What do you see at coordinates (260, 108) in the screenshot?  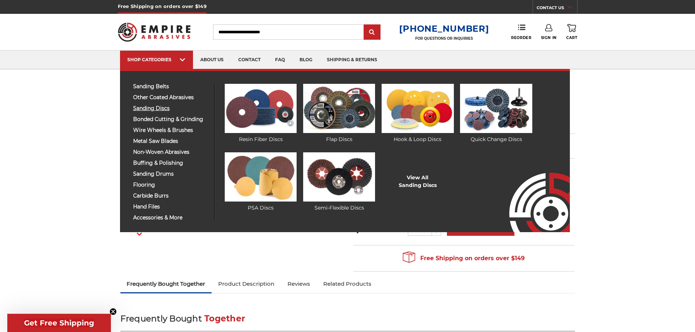 I see `img: Resin Fiber Discs` at bounding box center [260, 108].